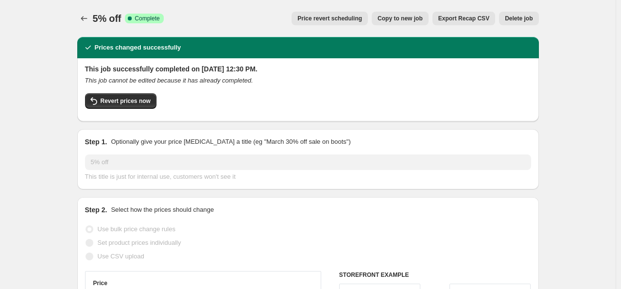 The height and width of the screenshot is (289, 621). I want to click on span: Price revert scheduling, so click(329, 18).